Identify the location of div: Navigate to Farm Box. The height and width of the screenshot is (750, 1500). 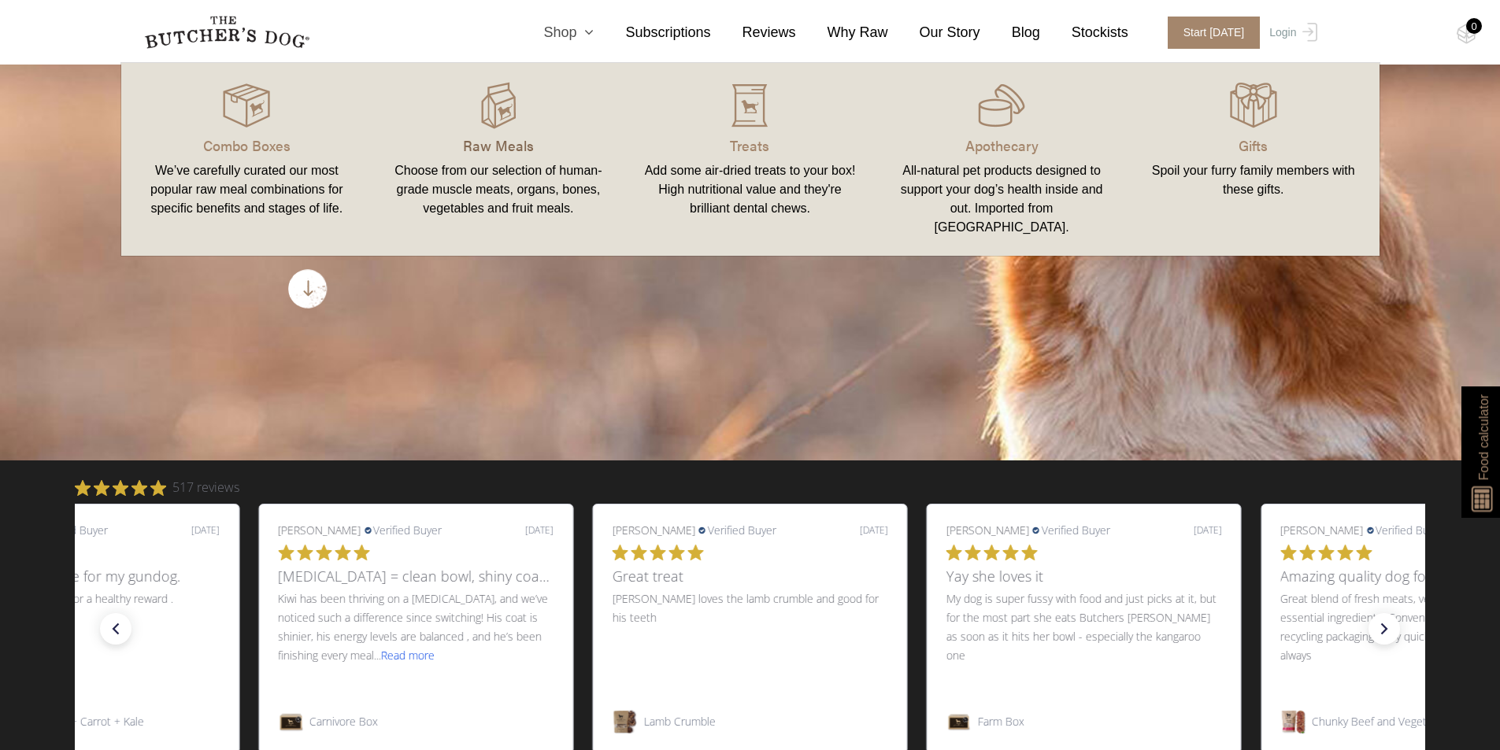
(1084, 722).